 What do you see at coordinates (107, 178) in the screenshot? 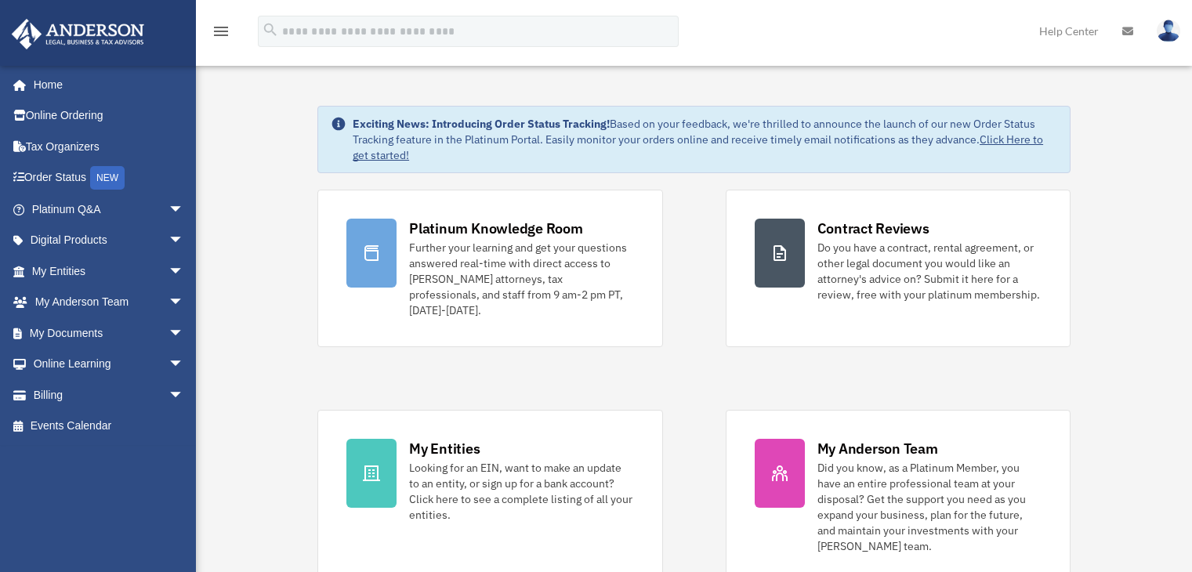
I see `div: NEW` at bounding box center [107, 178].